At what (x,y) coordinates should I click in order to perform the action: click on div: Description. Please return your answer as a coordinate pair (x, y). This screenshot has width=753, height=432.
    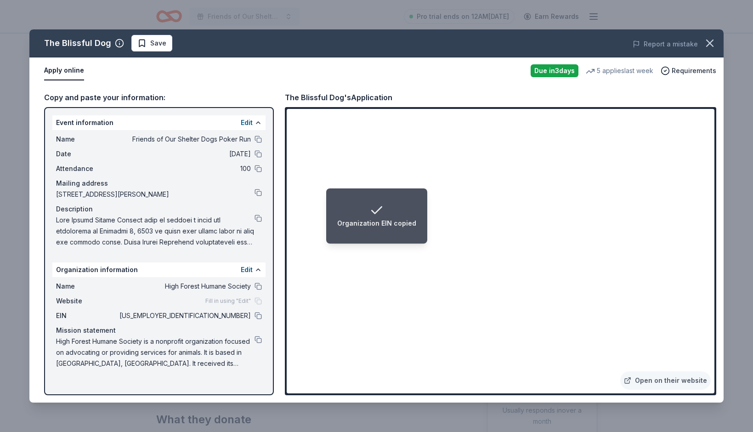
    Looking at the image, I should click on (159, 209).